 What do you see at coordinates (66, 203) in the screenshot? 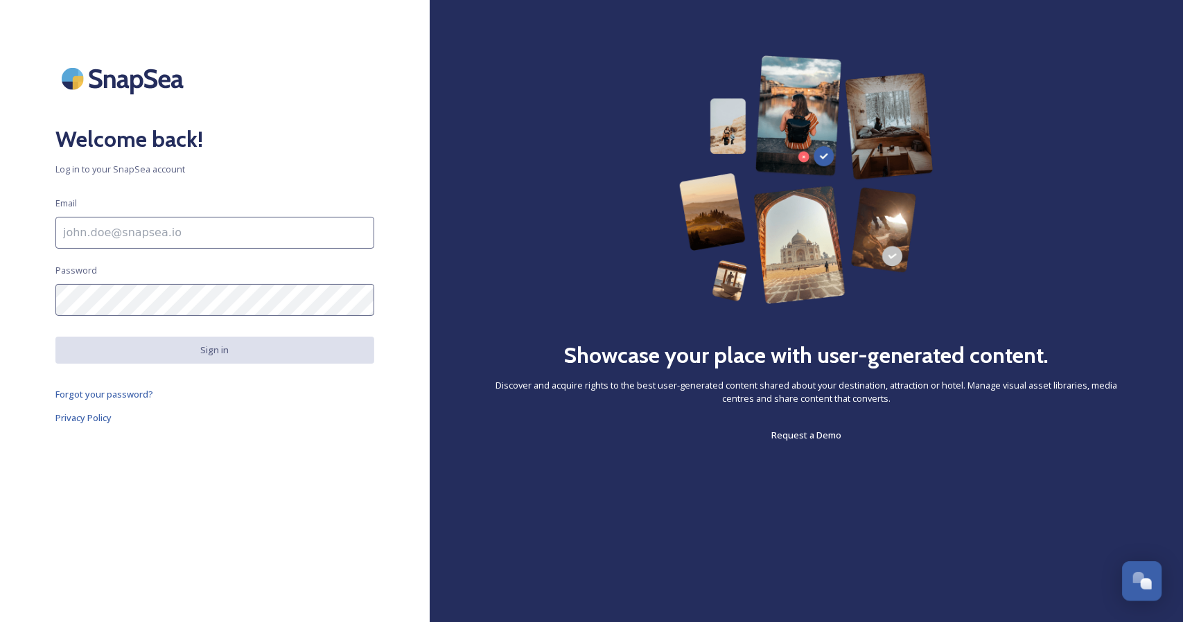
I see `span: Email` at bounding box center [66, 203].